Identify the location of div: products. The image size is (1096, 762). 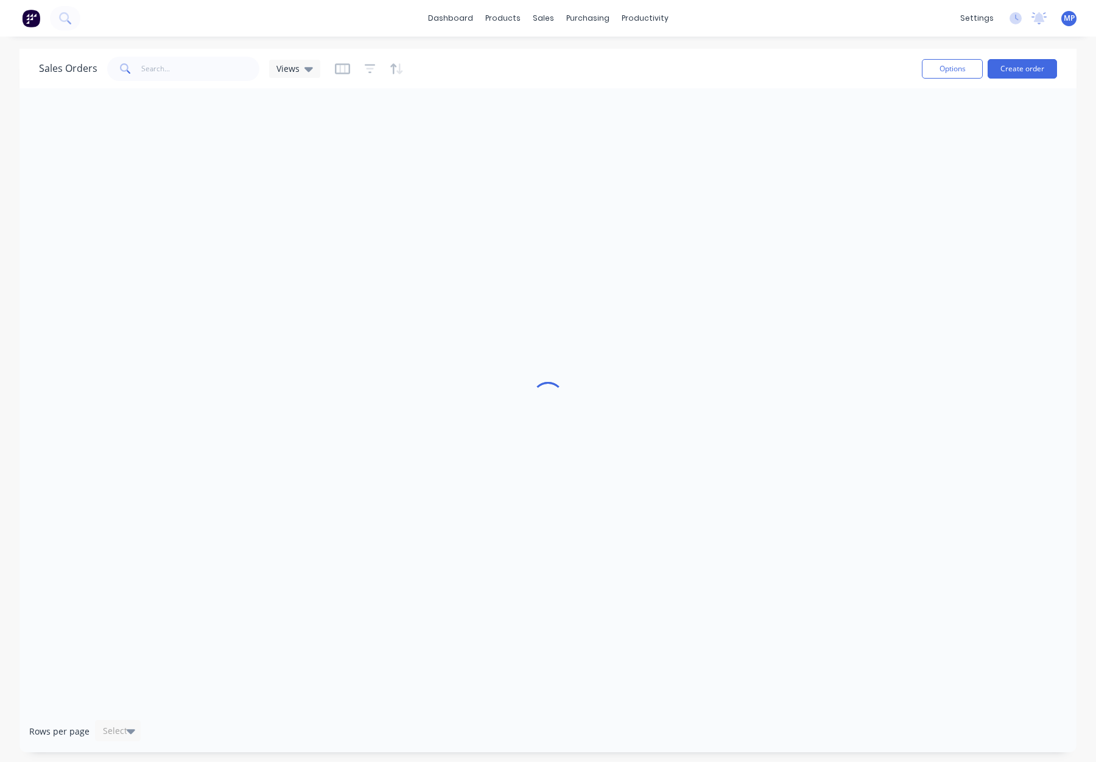
(503, 18).